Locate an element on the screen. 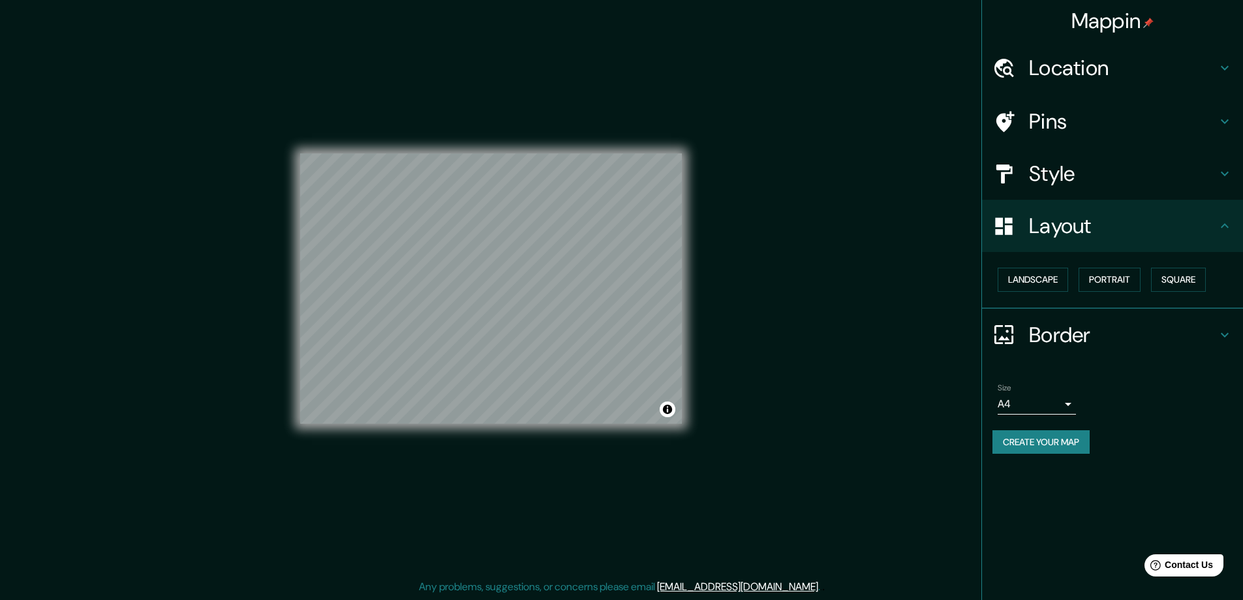 This screenshot has width=1243, height=600. h4: Style is located at coordinates (1123, 174).